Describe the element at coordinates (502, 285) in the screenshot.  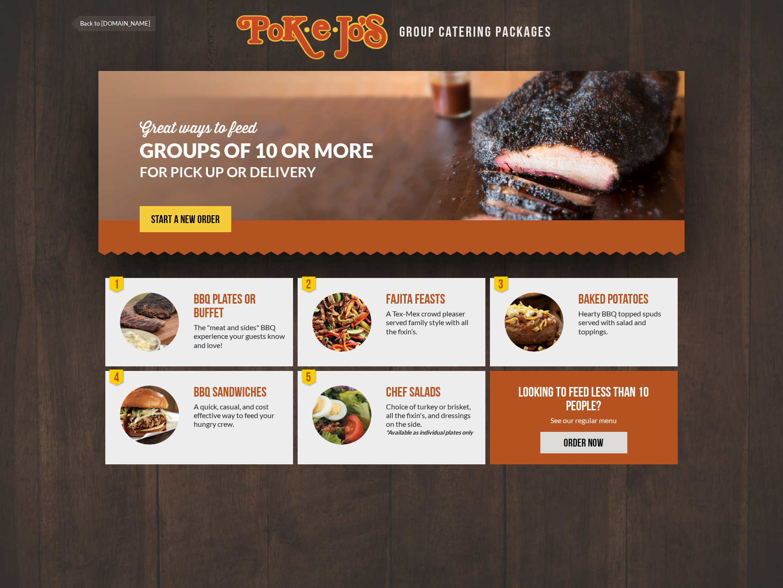
I see `div: 3` at that location.